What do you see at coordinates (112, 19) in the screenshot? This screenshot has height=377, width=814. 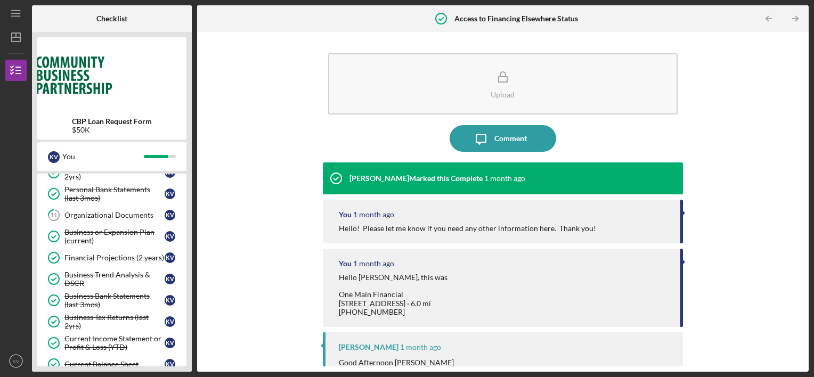 I see `b: Checklist` at bounding box center [112, 19].